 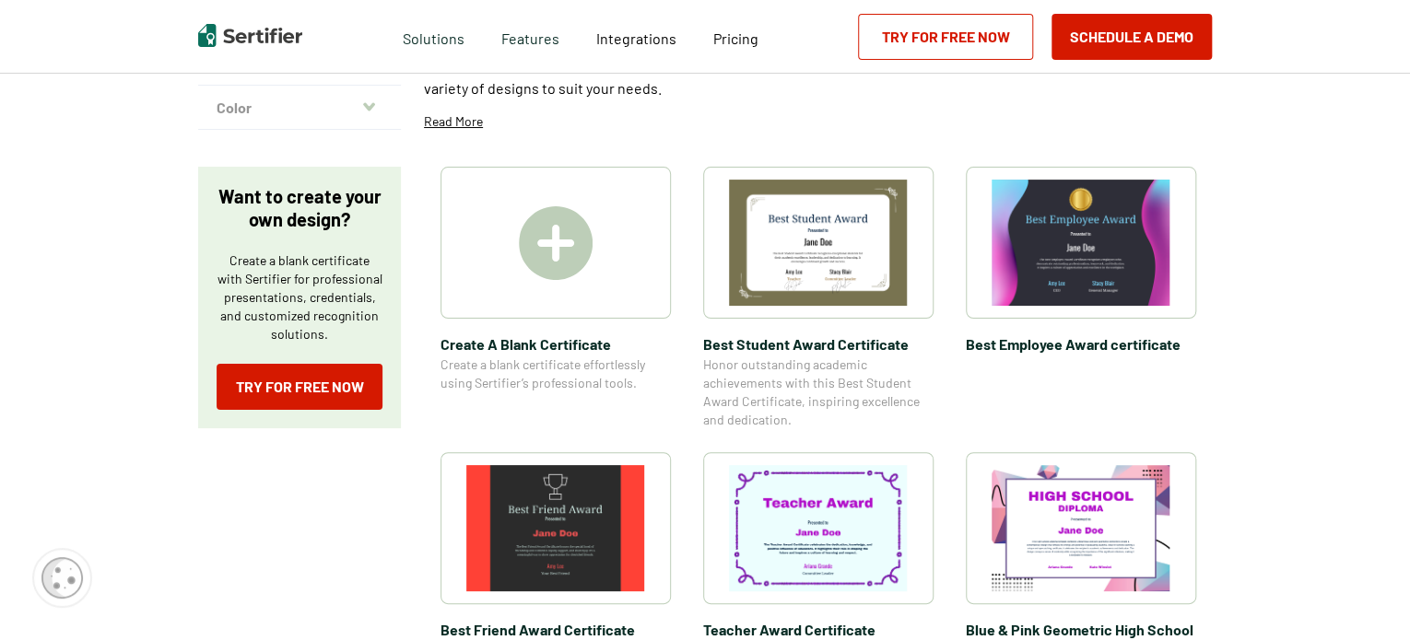 What do you see at coordinates (433, 36) in the screenshot?
I see `span: Solutions` at bounding box center [433, 36].